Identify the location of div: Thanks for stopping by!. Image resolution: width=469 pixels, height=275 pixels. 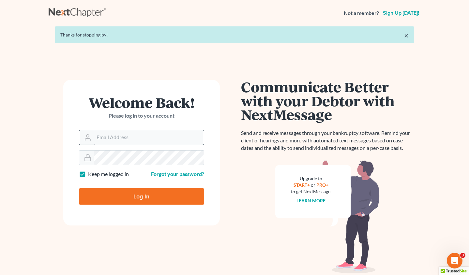
(234, 35).